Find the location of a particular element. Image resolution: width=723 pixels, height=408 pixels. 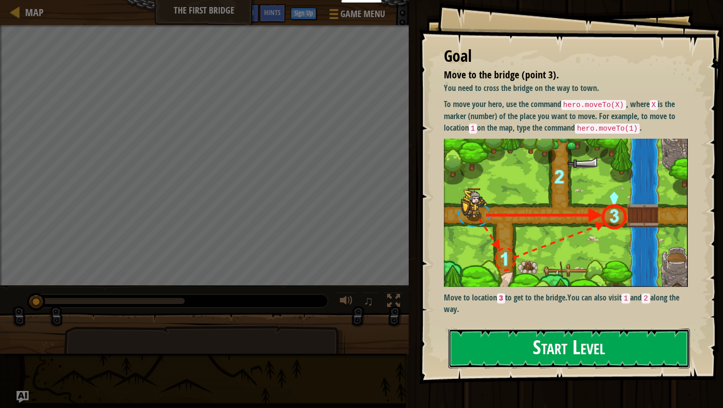

button: Sign Up is located at coordinates (303, 14).